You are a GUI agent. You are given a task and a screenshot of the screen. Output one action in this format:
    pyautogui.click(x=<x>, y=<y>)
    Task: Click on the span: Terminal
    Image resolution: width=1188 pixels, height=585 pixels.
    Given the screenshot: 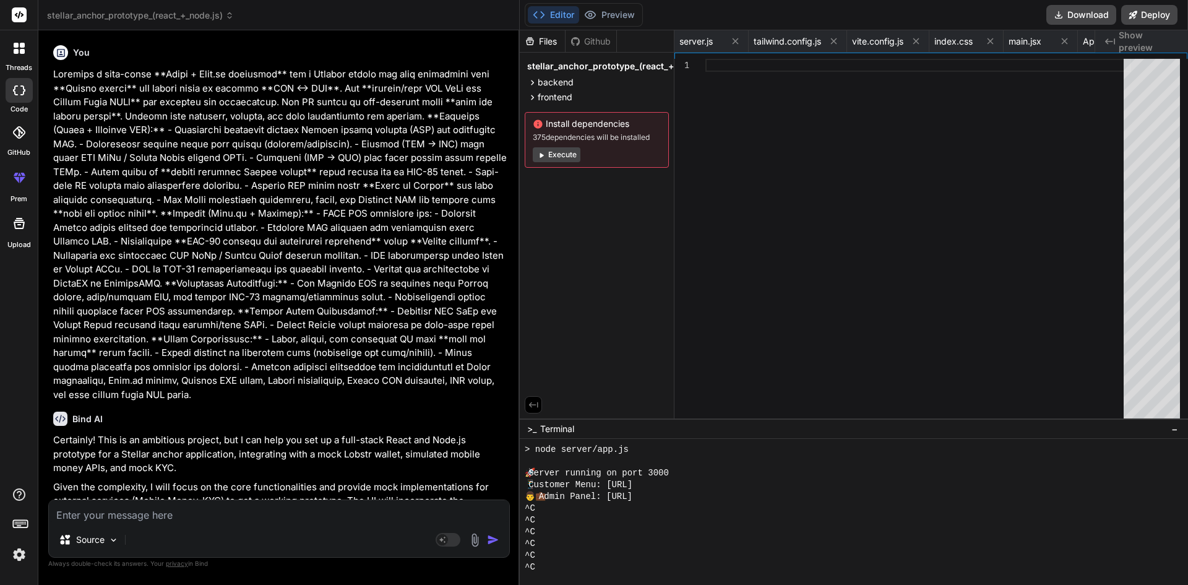 What is the action you would take?
    pyautogui.click(x=557, y=429)
    